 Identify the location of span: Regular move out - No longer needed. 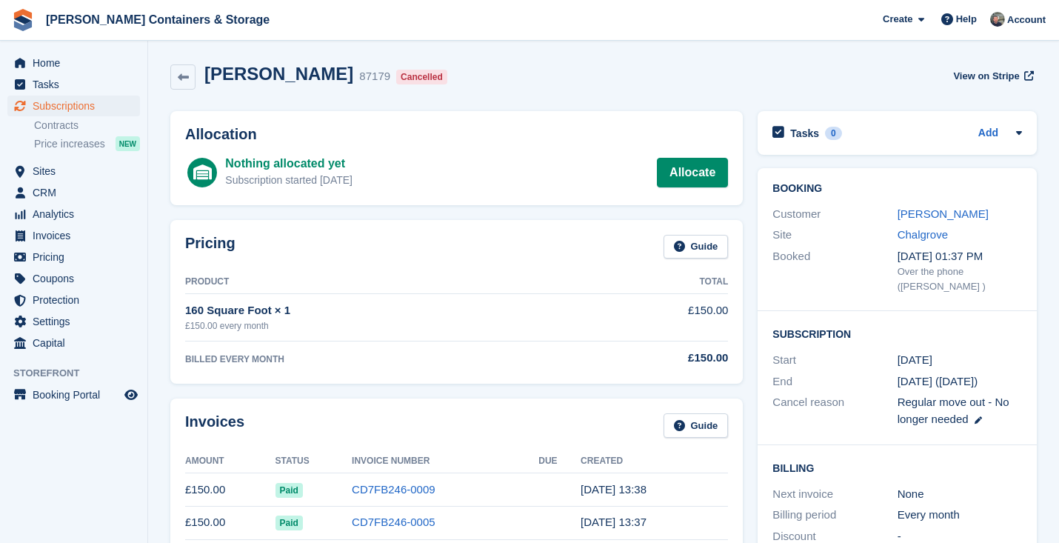
(953, 410).